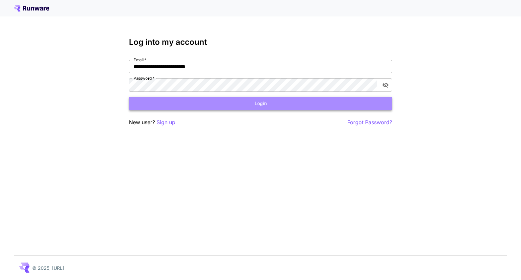 The image size is (521, 280). I want to click on p: New user?, so click(152, 122).